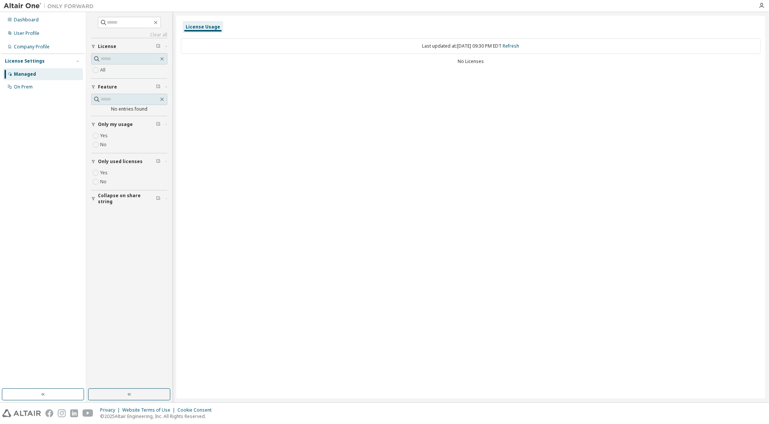  I want to click on img: Altair One, so click(51, 6).